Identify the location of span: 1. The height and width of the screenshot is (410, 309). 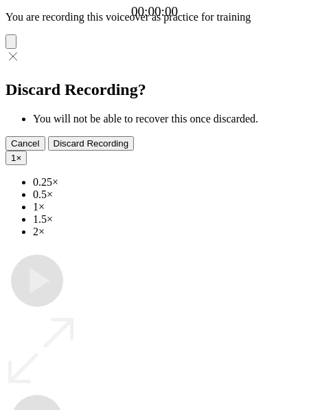
(13, 157).